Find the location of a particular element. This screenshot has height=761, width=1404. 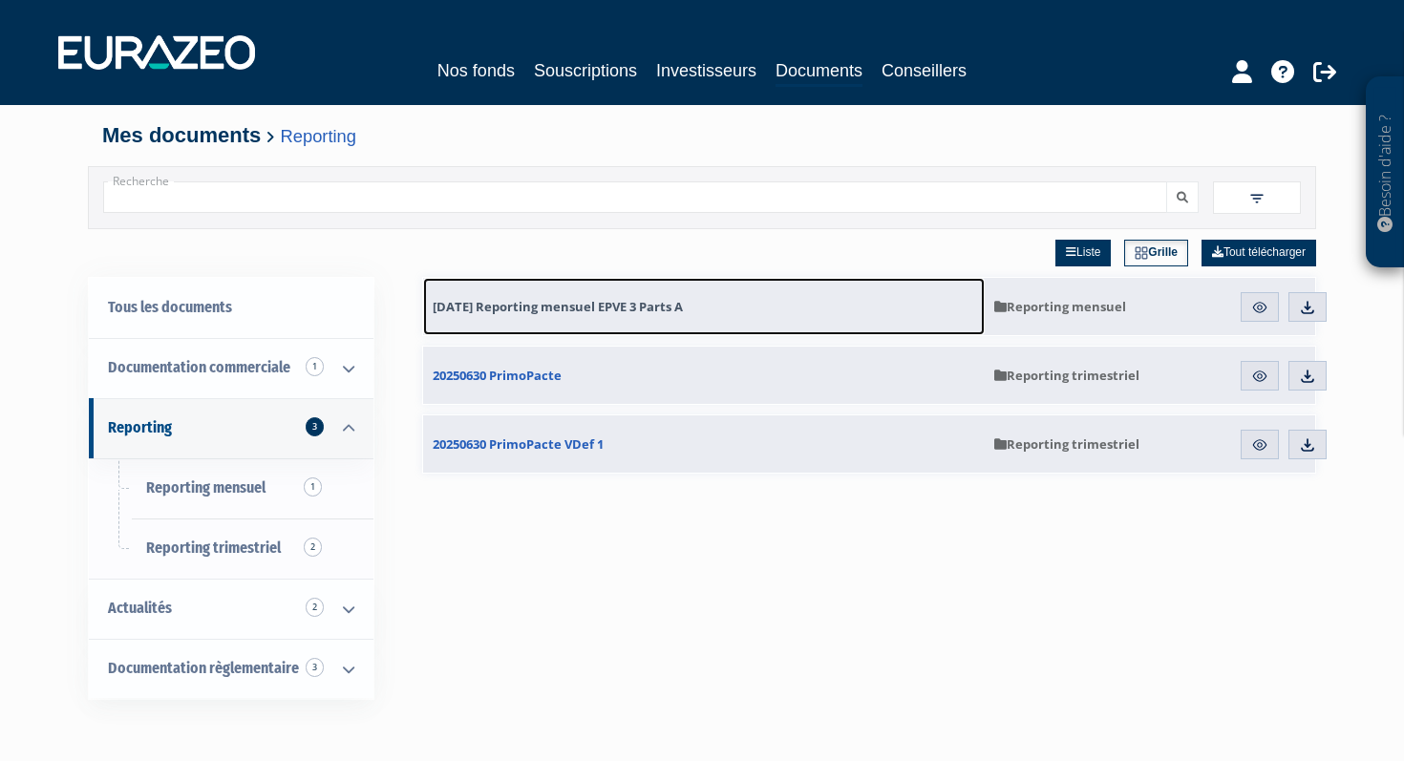

span: 20250630 PrimoPacte is located at coordinates (497, 375).